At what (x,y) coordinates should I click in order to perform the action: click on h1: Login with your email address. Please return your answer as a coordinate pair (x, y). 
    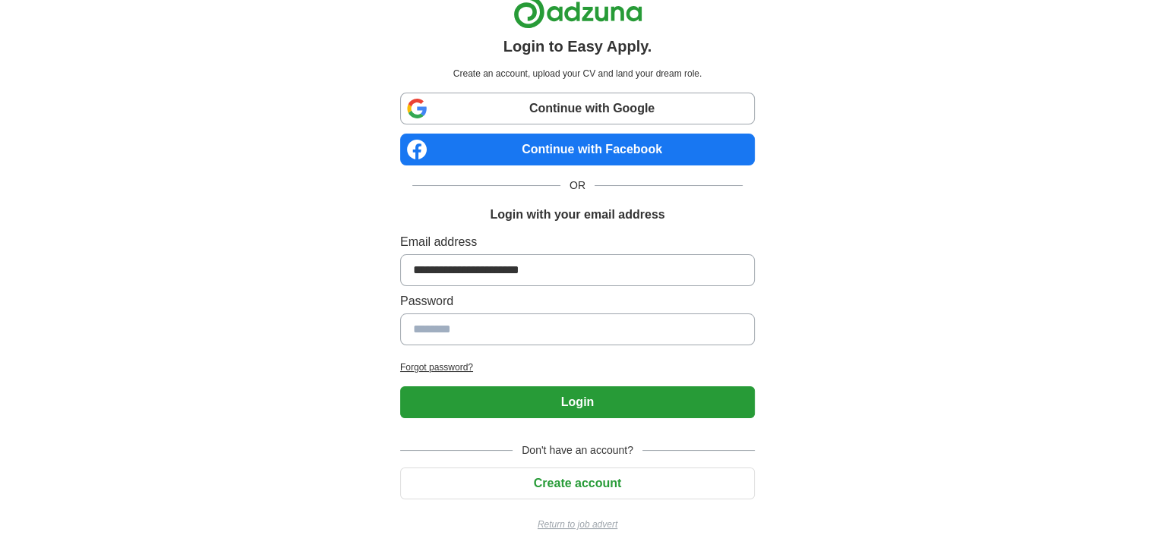
    Looking at the image, I should click on (577, 215).